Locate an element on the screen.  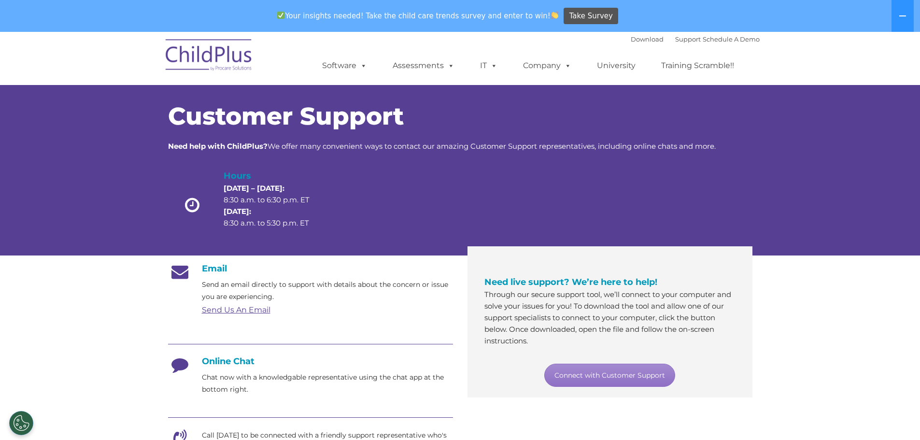
a: Assessments is located at coordinates (423, 66).